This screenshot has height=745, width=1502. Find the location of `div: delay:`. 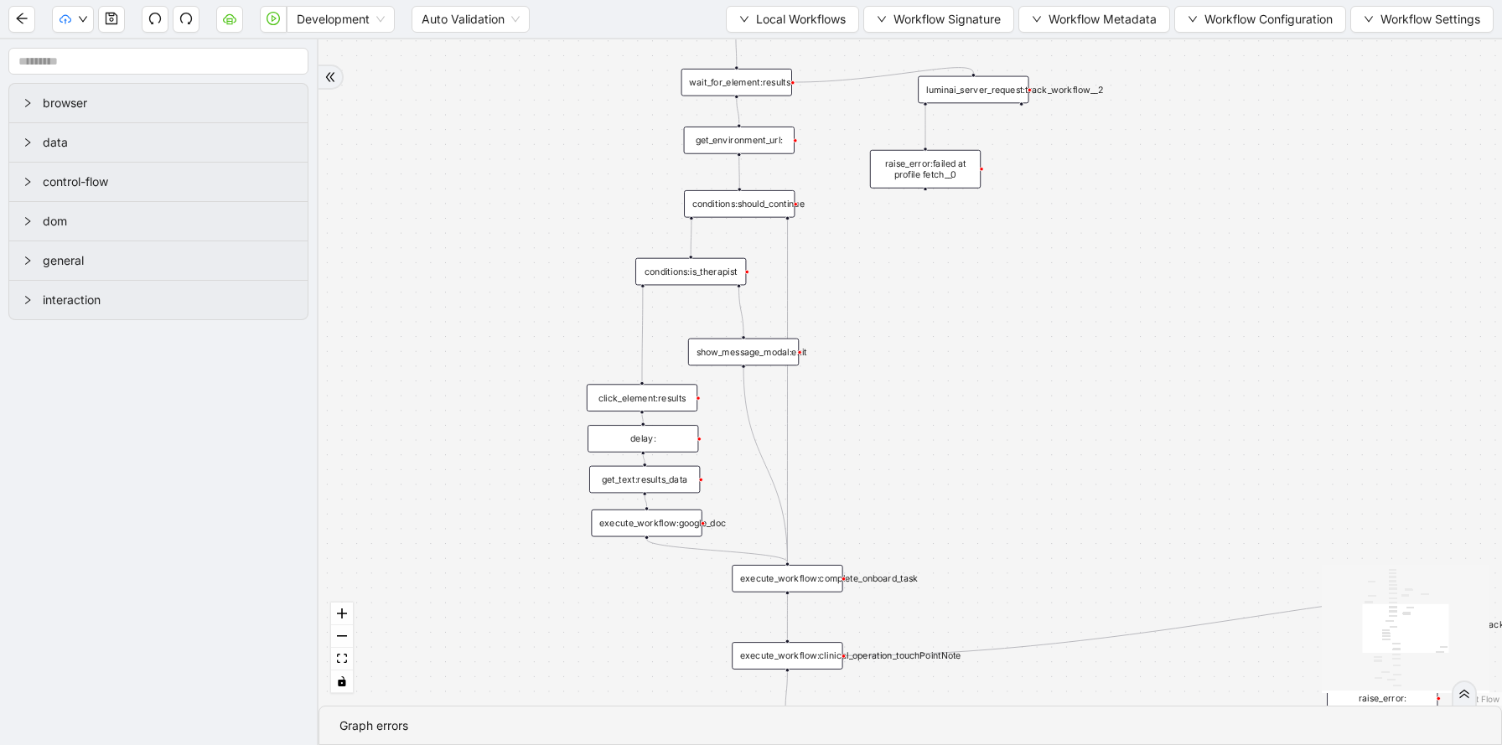

div: delay: is located at coordinates (643, 438).